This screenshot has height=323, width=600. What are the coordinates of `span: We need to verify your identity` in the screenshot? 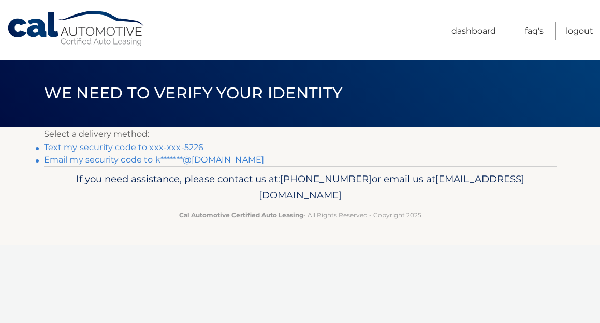 It's located at (193, 93).